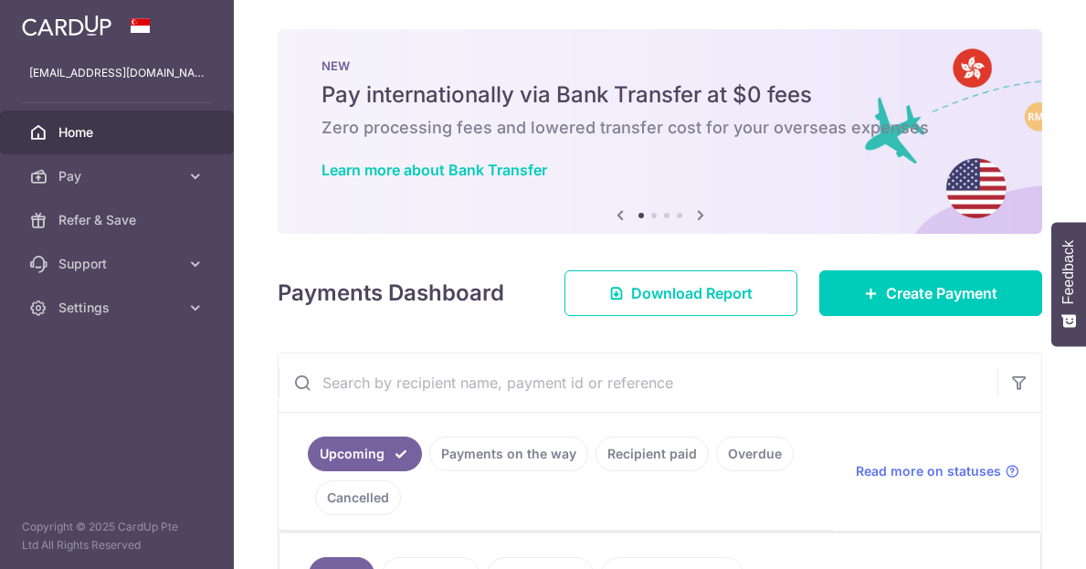  Describe the element at coordinates (119, 264) in the screenshot. I see `span: Support` at that location.